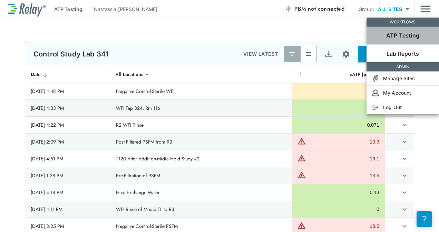  Describe the element at coordinates (402, 22) in the screenshot. I see `p: WORKFLOWS` at that location.